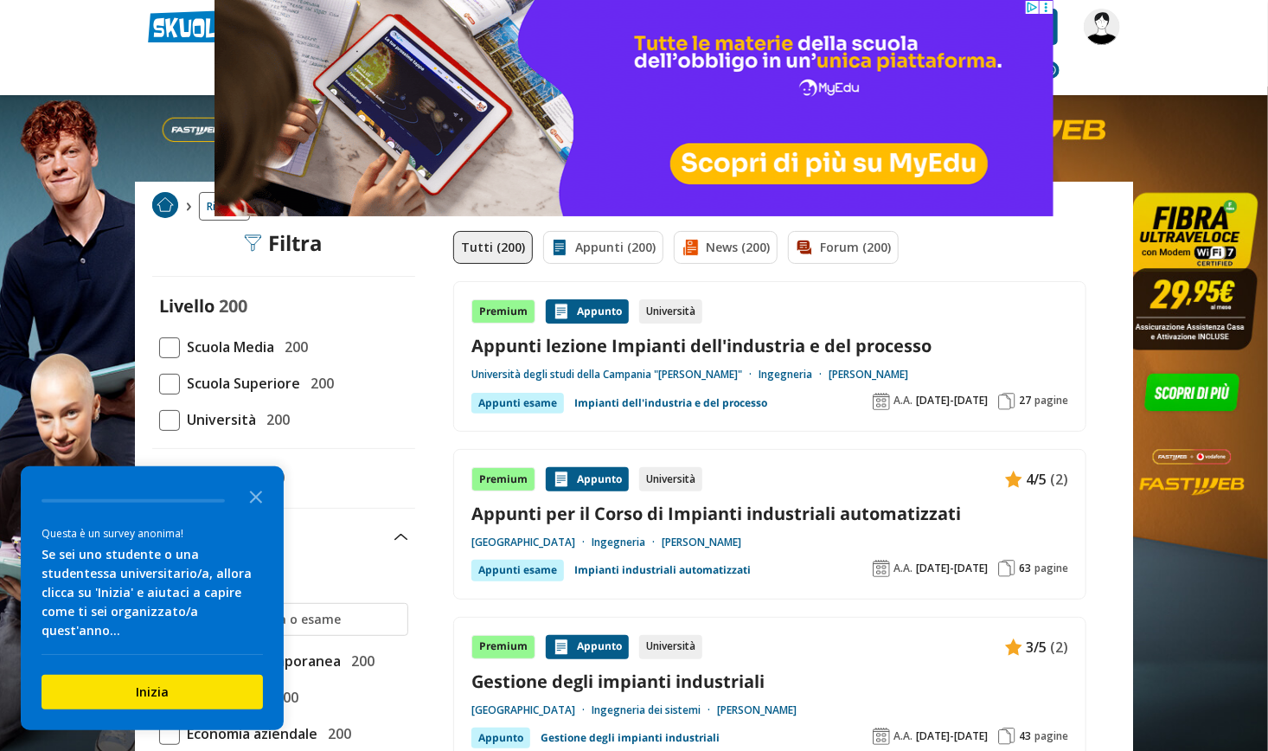  I want to click on a: Forum (200), so click(843, 247).